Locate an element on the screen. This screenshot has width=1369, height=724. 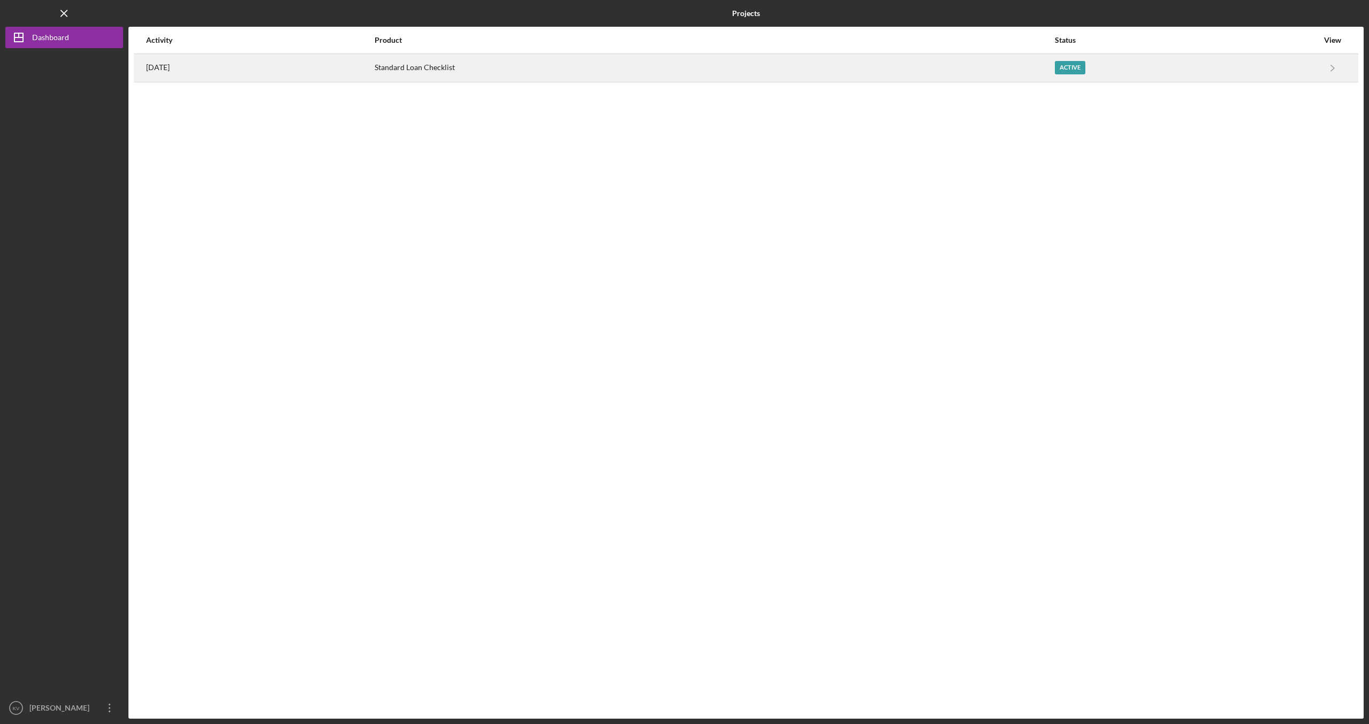
text: KV is located at coordinates (16, 708).